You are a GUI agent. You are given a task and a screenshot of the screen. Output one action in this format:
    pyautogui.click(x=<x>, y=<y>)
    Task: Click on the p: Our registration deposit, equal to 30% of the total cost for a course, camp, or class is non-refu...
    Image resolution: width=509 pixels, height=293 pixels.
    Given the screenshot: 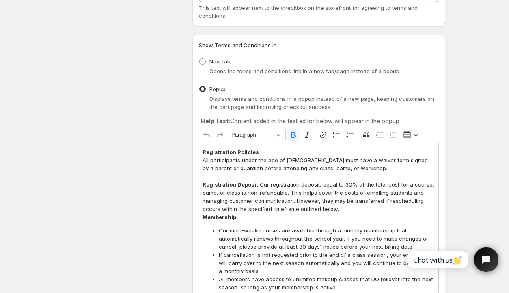 What is the action you would take?
    pyautogui.click(x=319, y=197)
    